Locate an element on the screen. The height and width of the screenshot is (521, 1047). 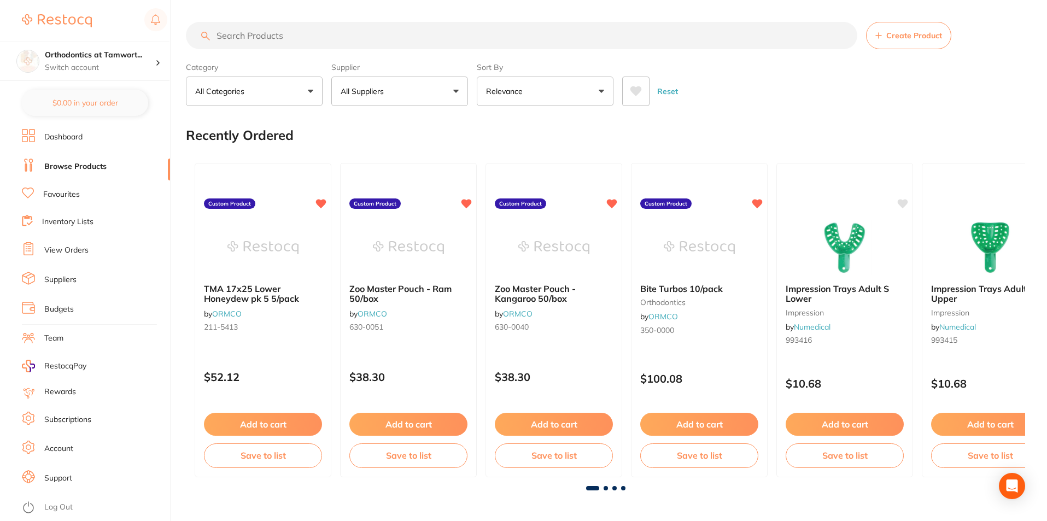
small: 630-0040 is located at coordinates (554, 327).